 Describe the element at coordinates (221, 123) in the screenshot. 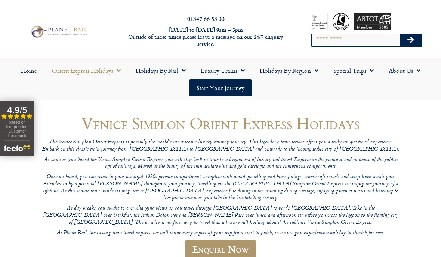

I see `h1: Venice Simplon Orient Express Holidays` at that location.